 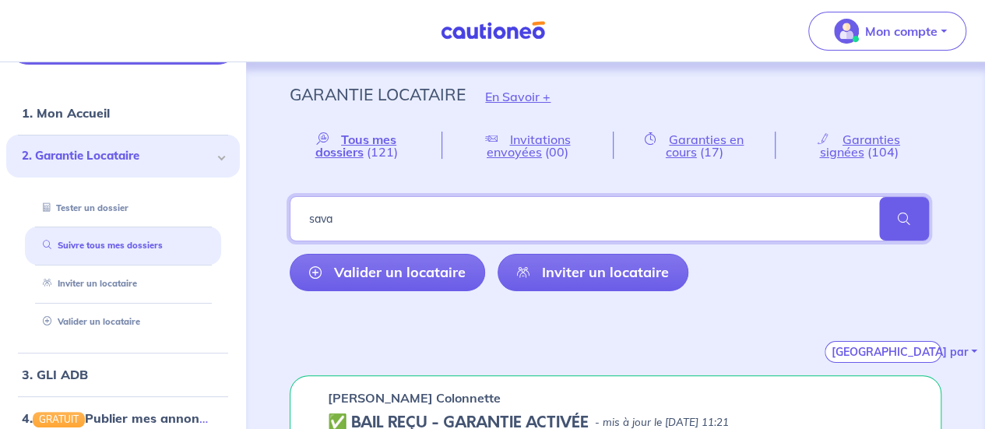 I want to click on a: Tester un dossier, so click(x=83, y=208).